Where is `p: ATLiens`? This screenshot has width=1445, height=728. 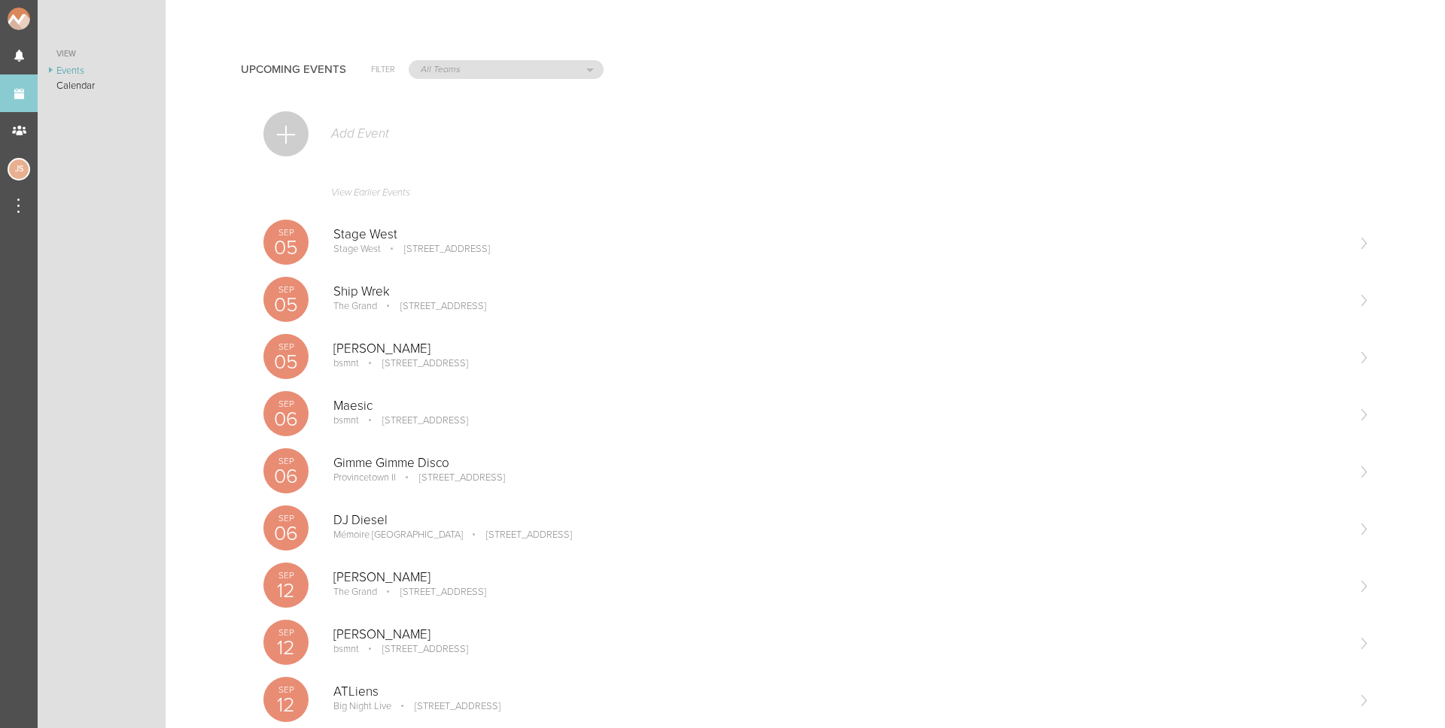 p: ATLiens is located at coordinates (839, 692).